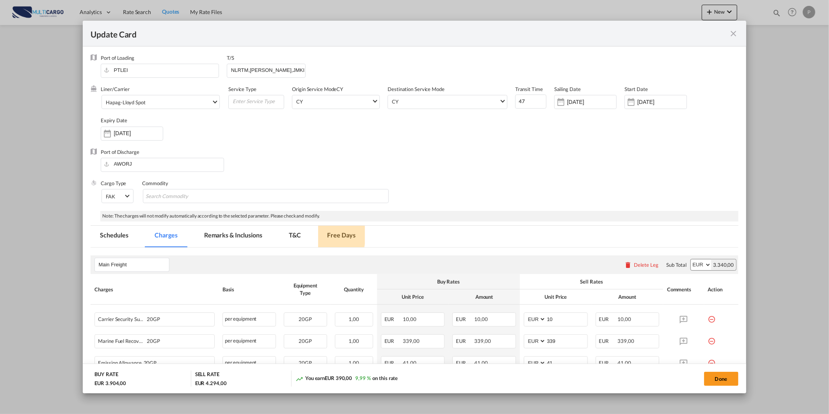 The height and width of the screenshot is (414, 829). I want to click on md-tab-item: T&C, so click(295, 236).